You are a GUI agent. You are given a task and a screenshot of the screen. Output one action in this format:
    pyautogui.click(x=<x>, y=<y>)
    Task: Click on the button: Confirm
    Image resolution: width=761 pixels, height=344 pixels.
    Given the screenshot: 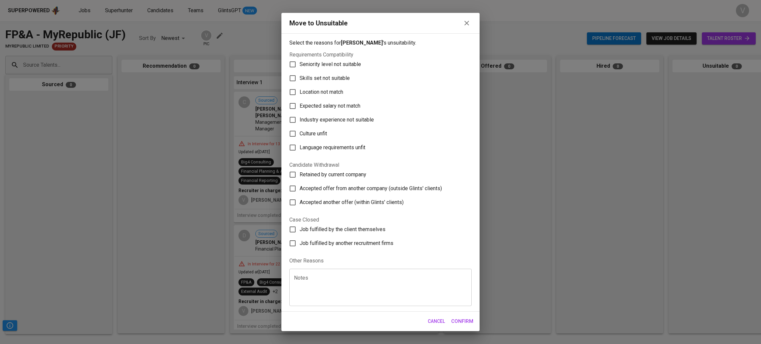 What is the action you would take?
    pyautogui.click(x=462, y=322)
    